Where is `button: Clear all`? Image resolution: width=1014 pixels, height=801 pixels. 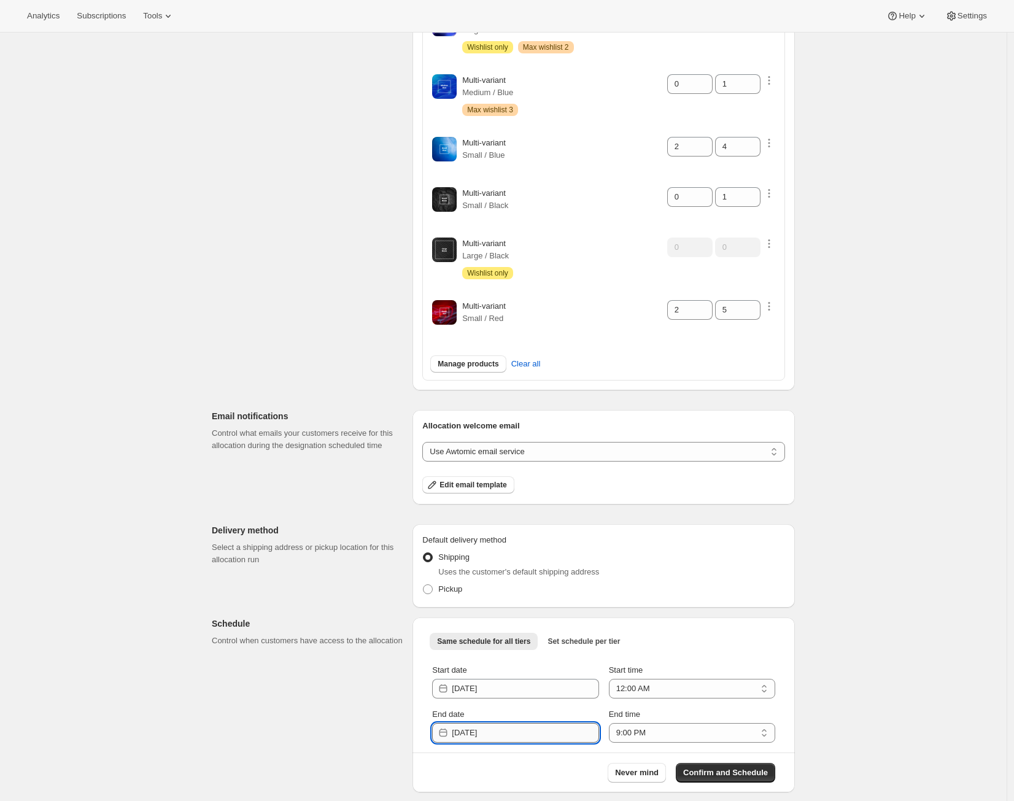
button: Clear all is located at coordinates (526, 364).